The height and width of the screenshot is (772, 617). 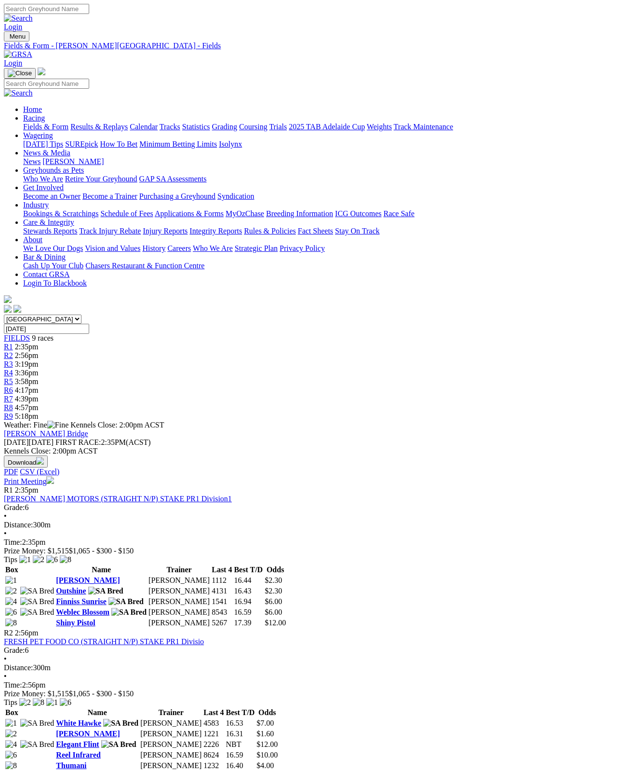 I want to click on a: Reel Infrared, so click(x=78, y=754).